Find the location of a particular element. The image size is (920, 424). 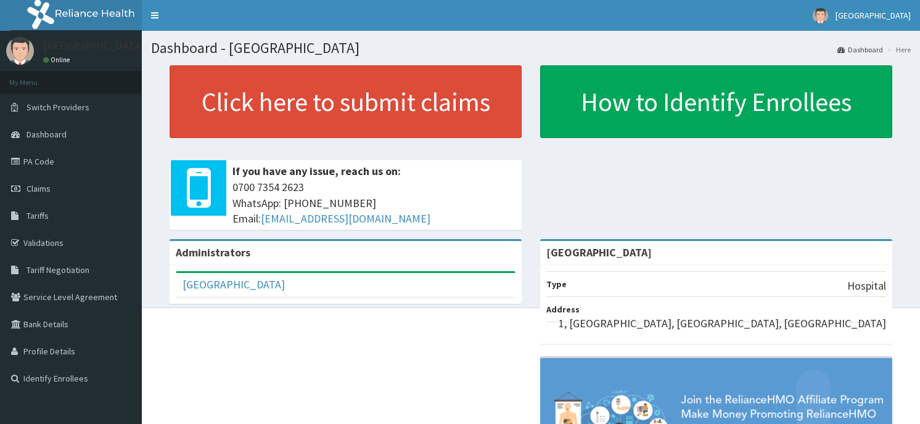

li: Here is located at coordinates (897, 49).